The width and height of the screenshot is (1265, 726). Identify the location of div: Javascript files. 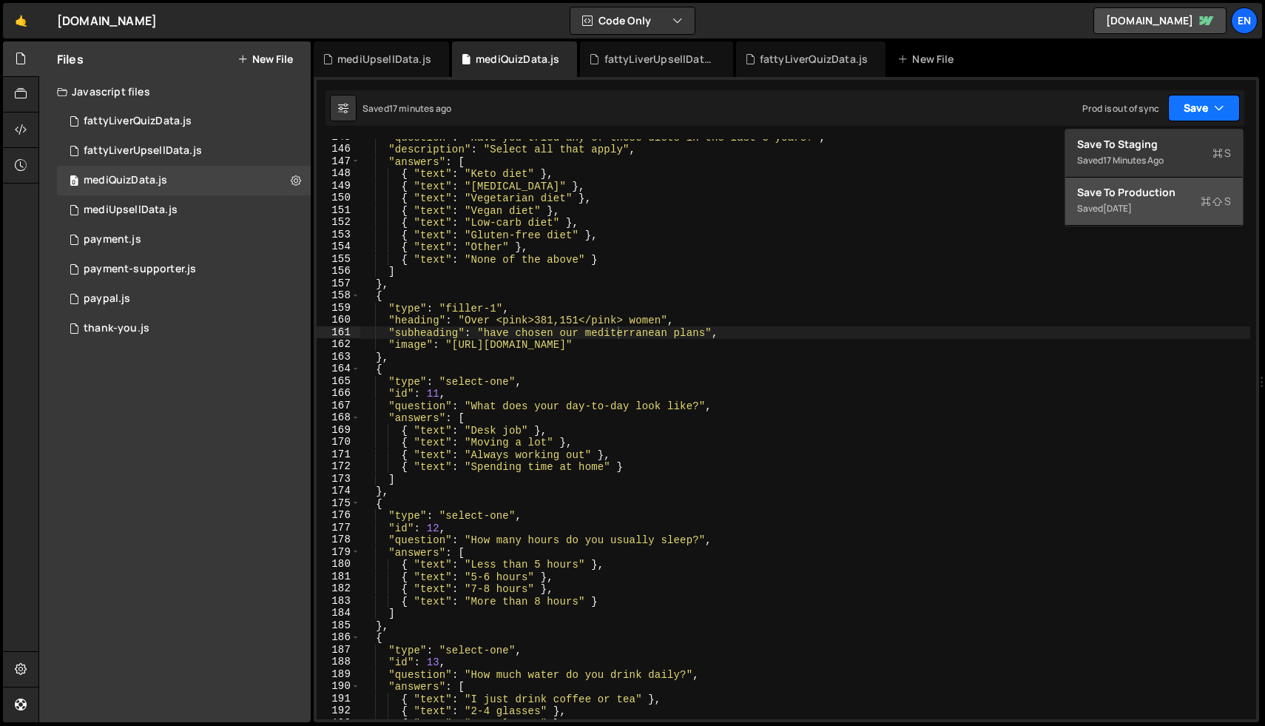
(175, 92).